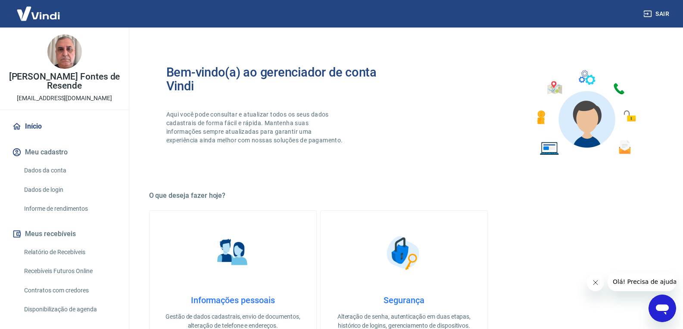 The width and height of the screenshot is (683, 329). What do you see at coordinates (585, 113) in the screenshot?
I see `img: Imagem de um avatar masculino com diversos icones exemplificando as funcionalidades do gerenciado...` at bounding box center [585, 113].